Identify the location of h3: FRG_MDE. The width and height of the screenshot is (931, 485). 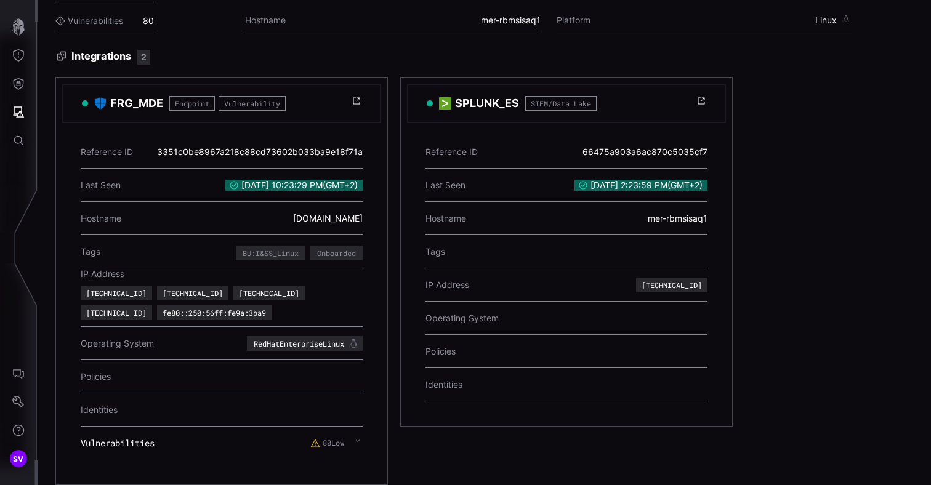
(137, 103).